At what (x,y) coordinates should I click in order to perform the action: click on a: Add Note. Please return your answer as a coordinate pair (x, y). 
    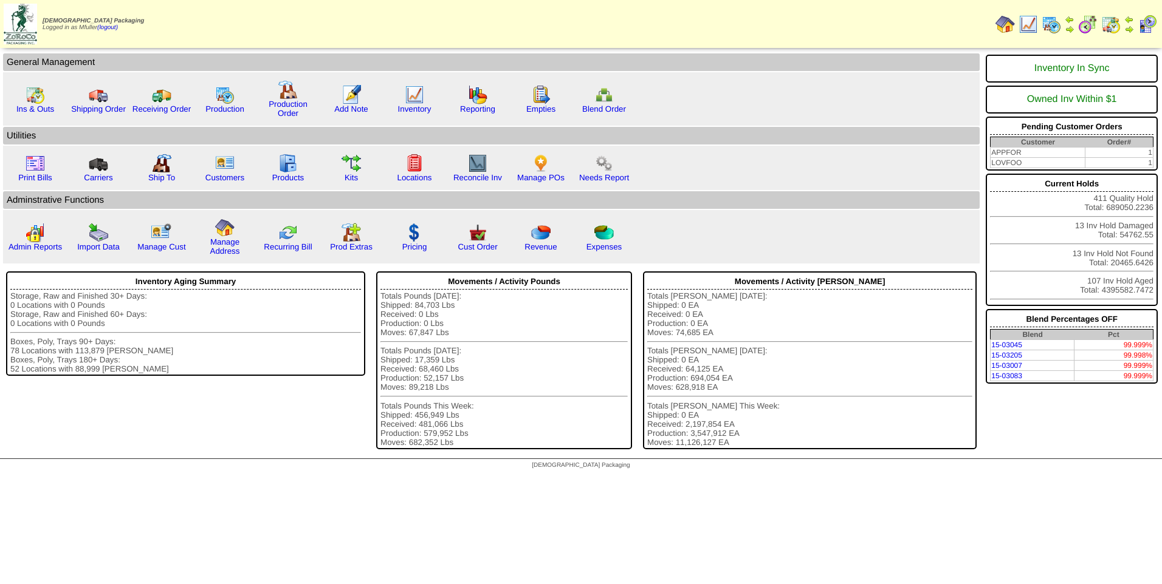
    Looking at the image, I should click on (351, 109).